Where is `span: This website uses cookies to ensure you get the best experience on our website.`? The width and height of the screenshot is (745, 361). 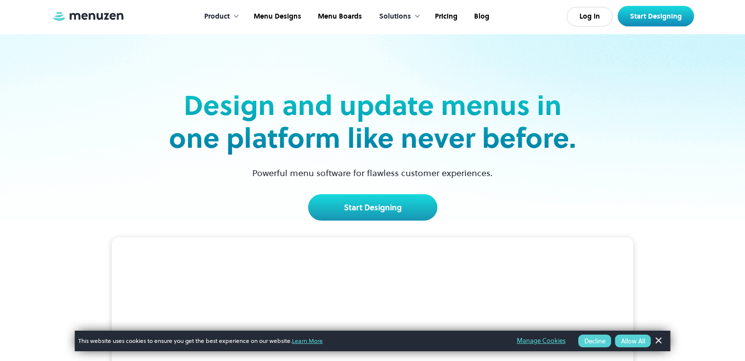
span: This website uses cookies to ensure you get the best experience on our website. is located at coordinates (290, 341).